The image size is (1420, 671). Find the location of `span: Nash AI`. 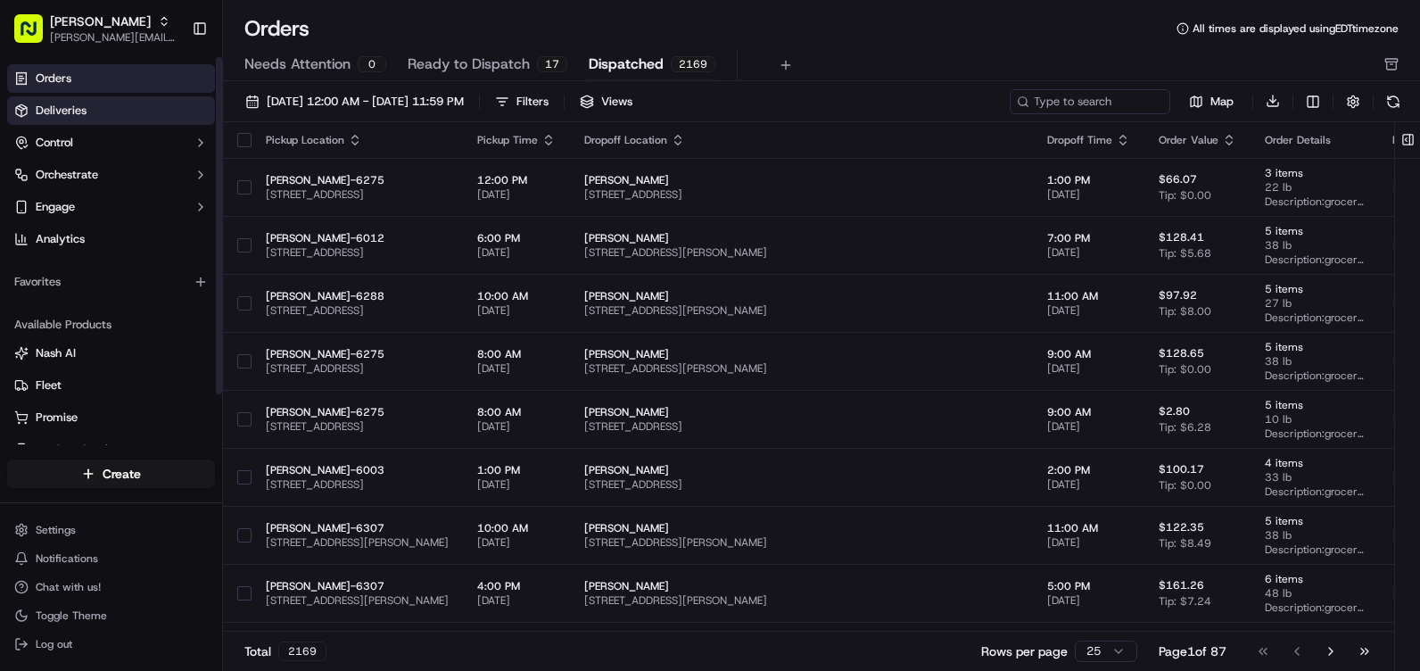

span: Nash AI is located at coordinates (55, 353).